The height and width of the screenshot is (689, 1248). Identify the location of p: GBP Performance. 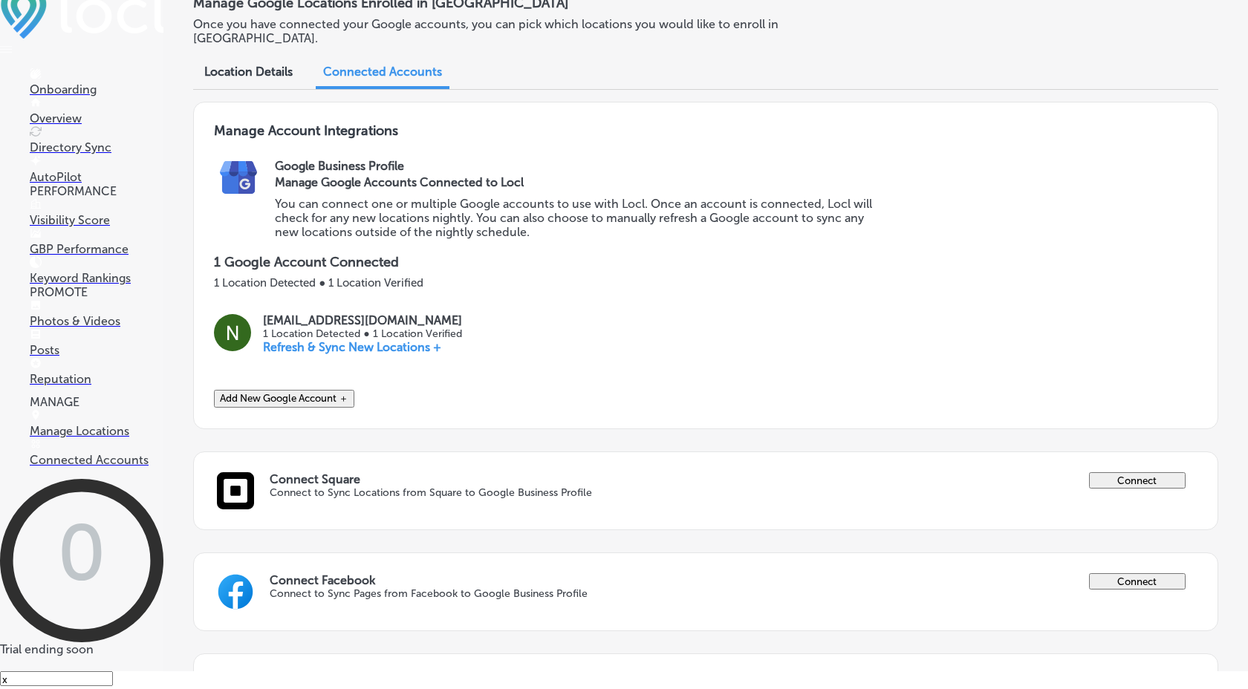
(97, 249).